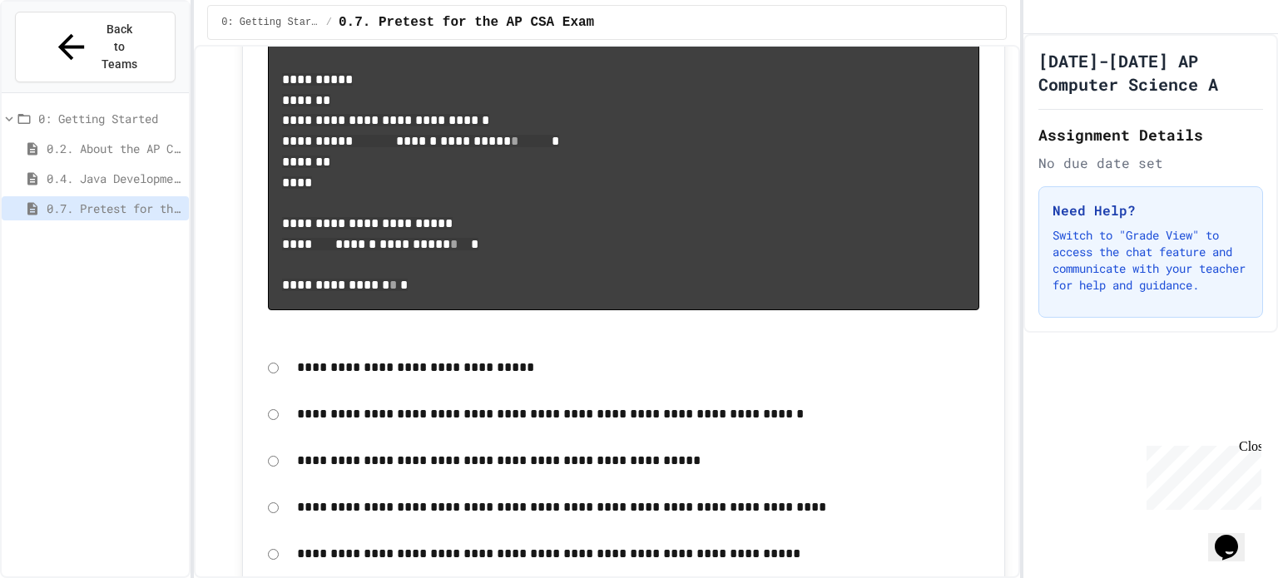 The height and width of the screenshot is (578, 1278). What do you see at coordinates (95, 47) in the screenshot?
I see `button: Back to Teams` at bounding box center [95, 47].